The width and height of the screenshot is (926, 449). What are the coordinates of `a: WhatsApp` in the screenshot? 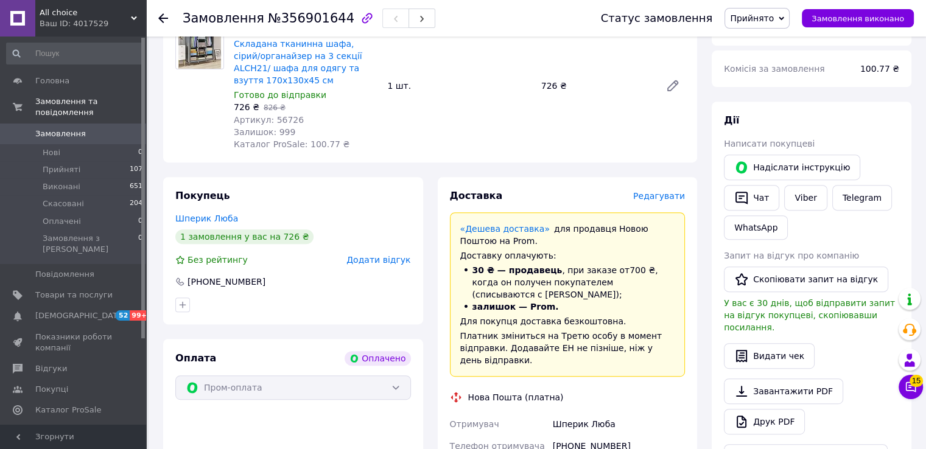 It's located at (756, 228).